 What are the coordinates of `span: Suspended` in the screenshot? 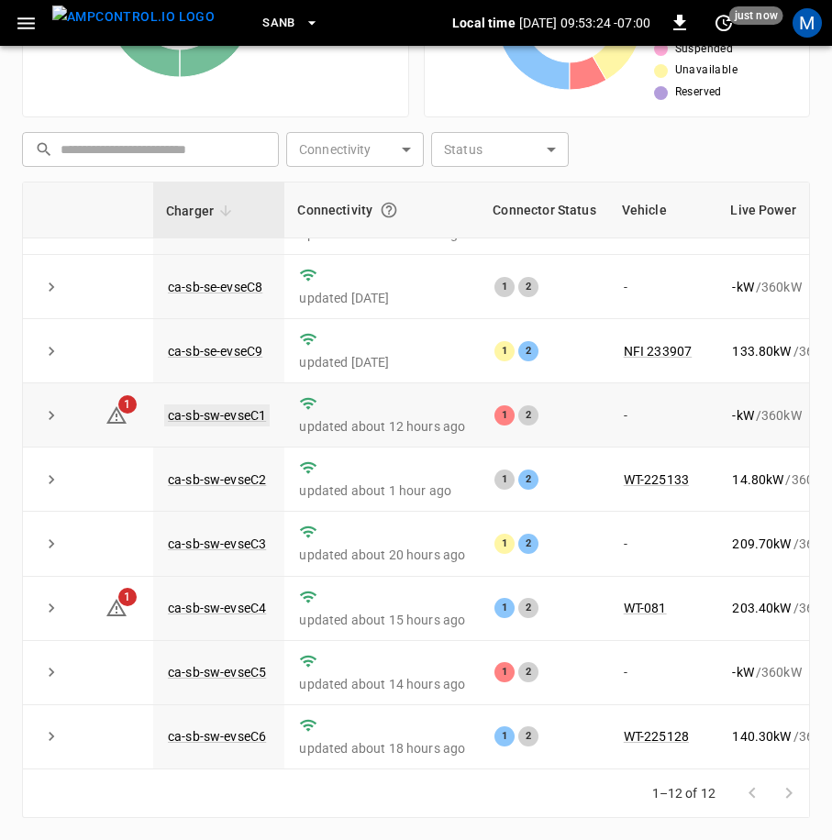 It's located at (704, 50).